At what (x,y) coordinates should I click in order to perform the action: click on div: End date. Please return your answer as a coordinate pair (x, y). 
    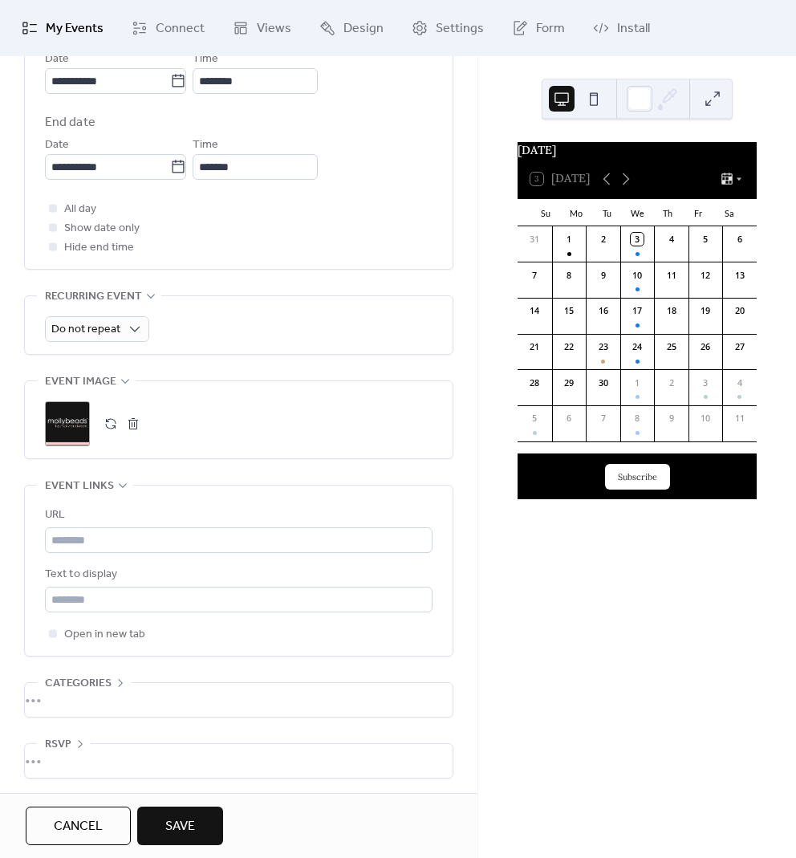
    Looking at the image, I should click on (70, 123).